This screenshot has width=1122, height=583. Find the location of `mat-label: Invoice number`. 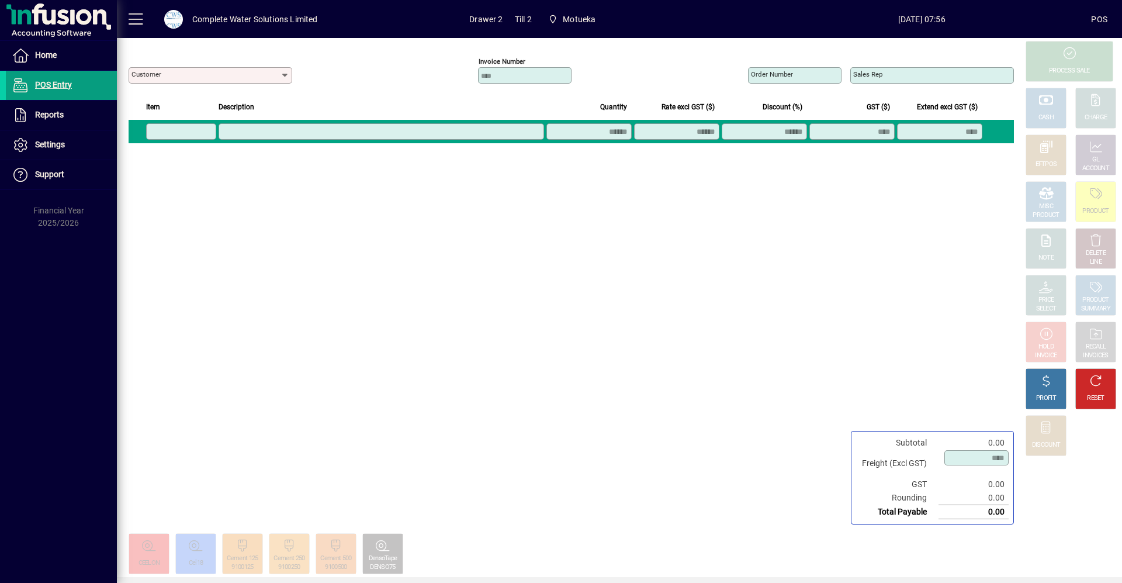

mat-label: Invoice number is located at coordinates (502, 61).